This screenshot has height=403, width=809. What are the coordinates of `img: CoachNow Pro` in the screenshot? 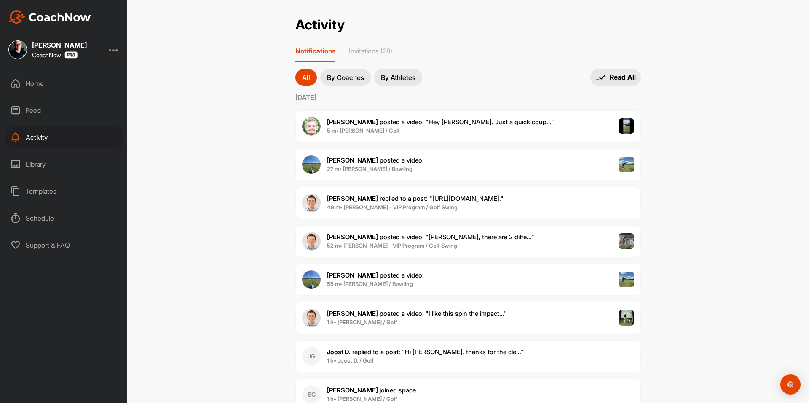 It's located at (71, 55).